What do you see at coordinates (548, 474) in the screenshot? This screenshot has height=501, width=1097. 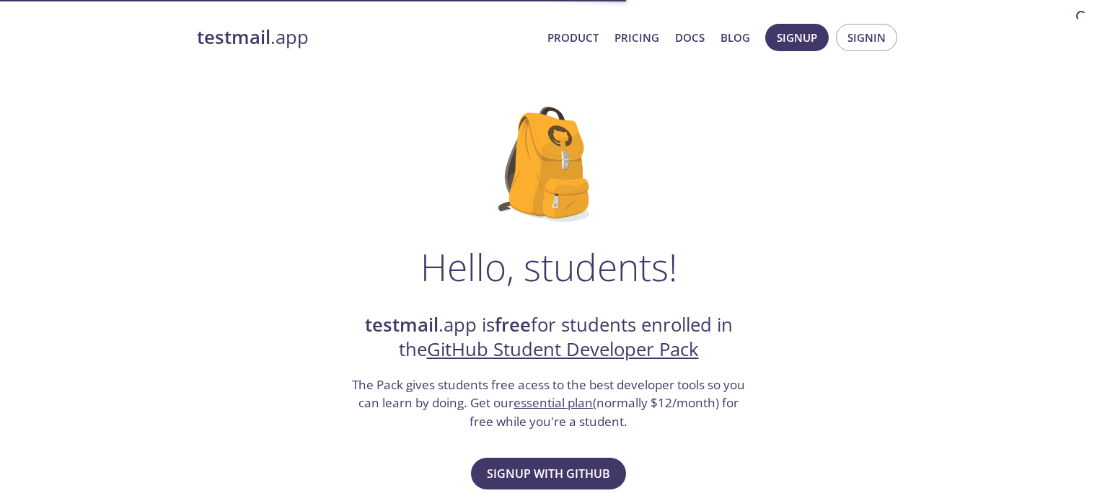 I see `span: Signup with GitHub` at bounding box center [548, 474].